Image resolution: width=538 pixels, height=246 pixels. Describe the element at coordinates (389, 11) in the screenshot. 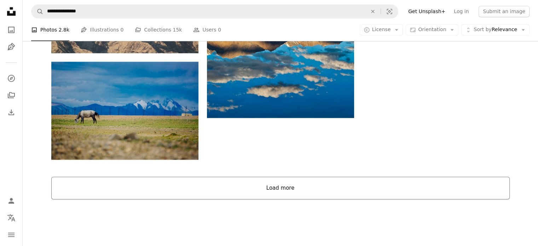

I see `button: Visual search` at that location.